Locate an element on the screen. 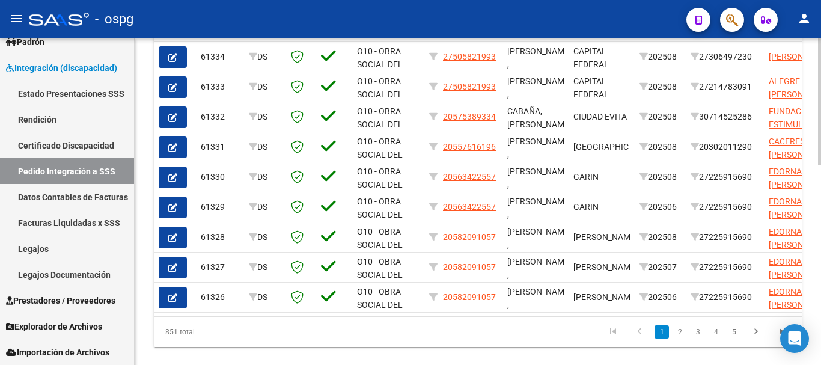  div: 61332 is located at coordinates (220, 117).